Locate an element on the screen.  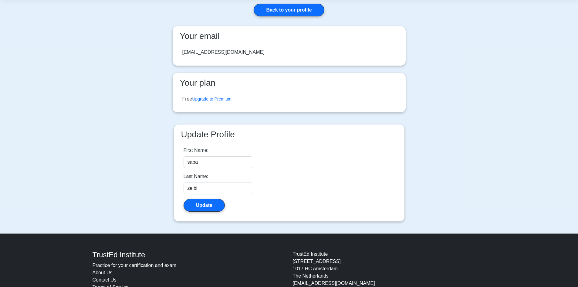
h4: TrustEd Institute is located at coordinates (189, 254).